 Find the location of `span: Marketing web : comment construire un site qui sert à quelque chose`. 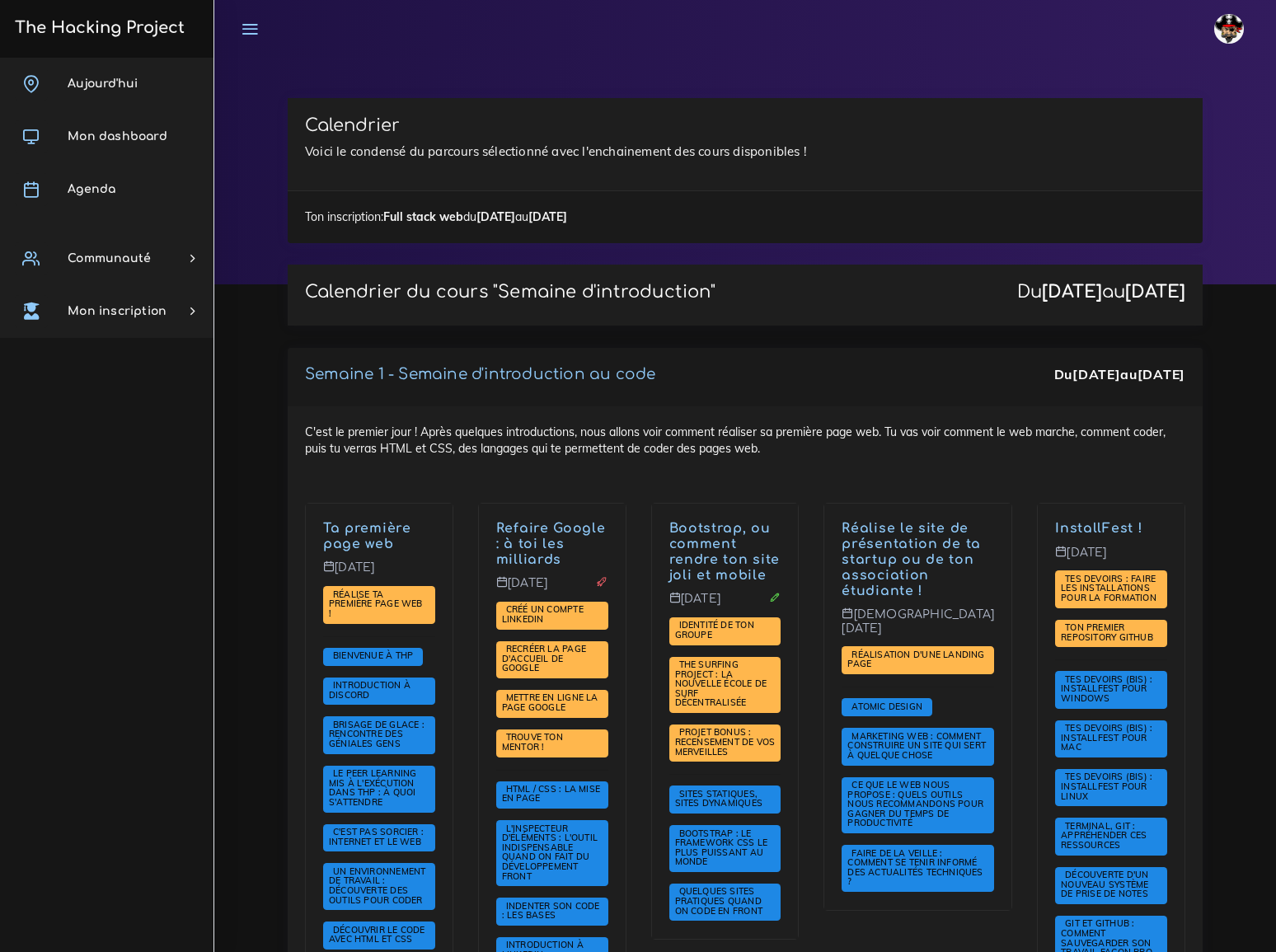

span: Marketing web : comment construire un site qui sert à quelque chose is located at coordinates (917, 745).